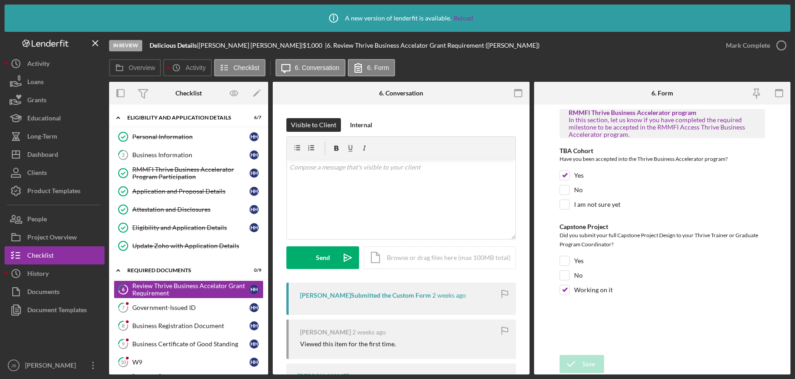 The height and width of the screenshot is (379, 795). What do you see at coordinates (317, 68) in the screenshot?
I see `label: 6. Conversation` at bounding box center [317, 68].